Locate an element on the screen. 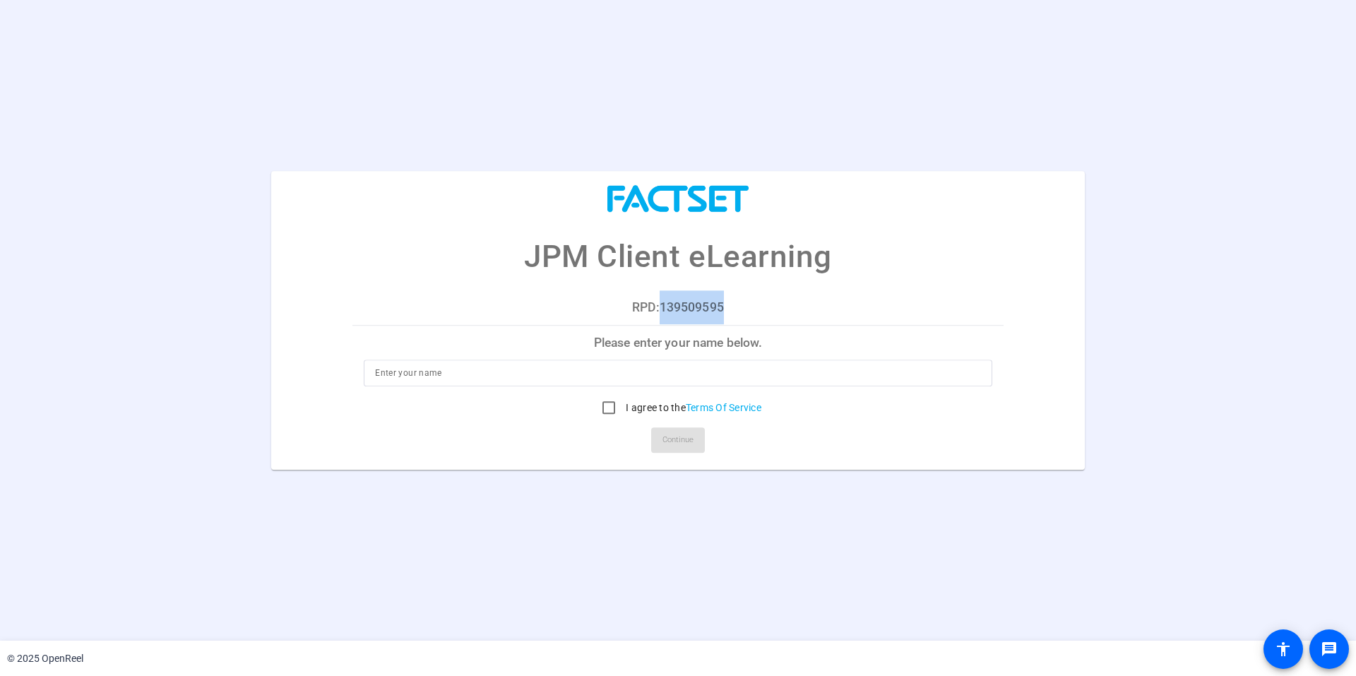 This screenshot has height=676, width=1356. mat-icon: accessibility is located at coordinates (1283, 649).